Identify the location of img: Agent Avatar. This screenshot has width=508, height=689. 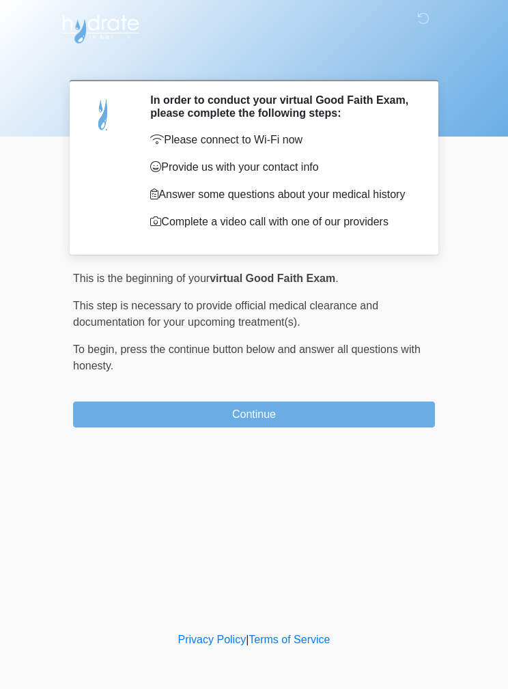
(104, 114).